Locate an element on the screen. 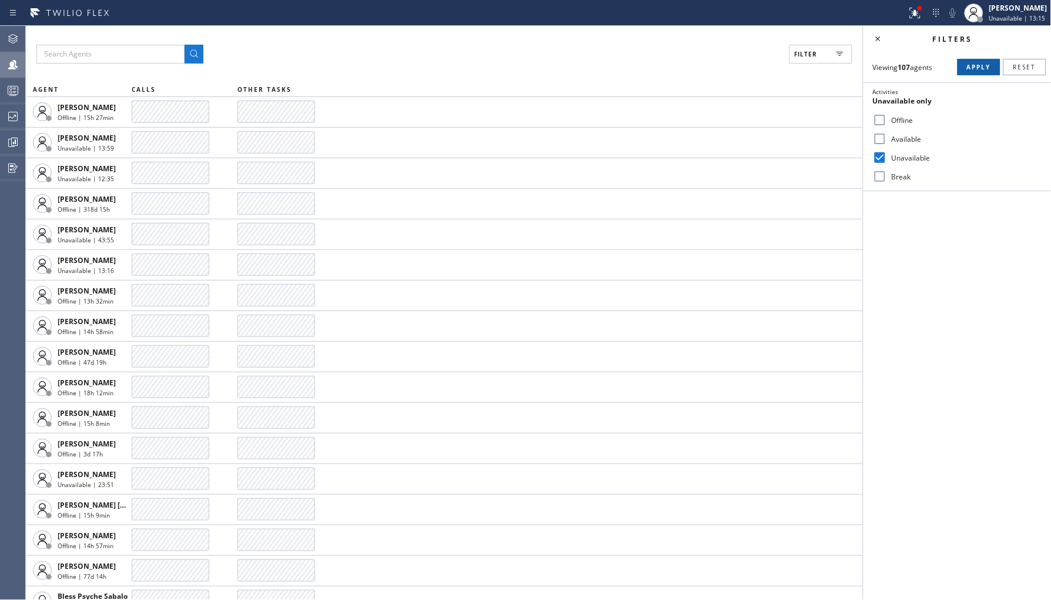 The height and width of the screenshot is (600, 1051). span: Offline | 13h 32min is located at coordinates (85, 301).